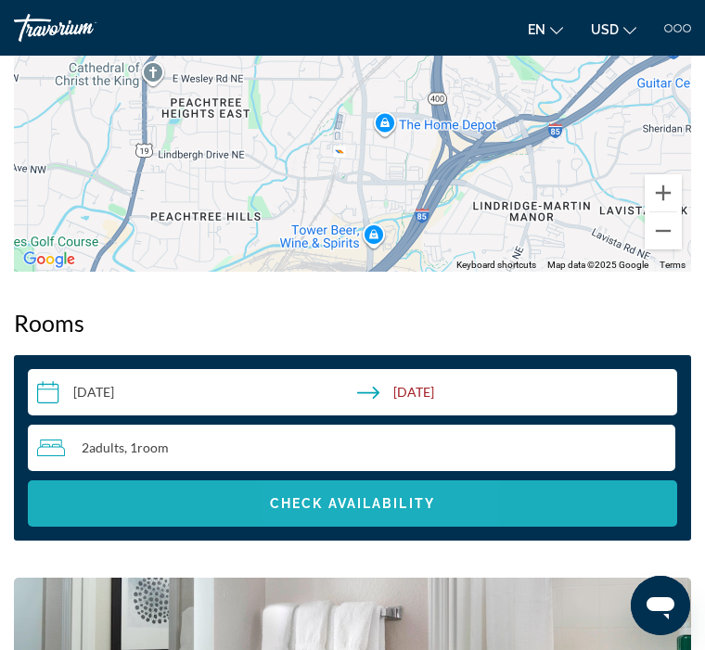 The height and width of the screenshot is (650, 705). I want to click on span: Check Availability, so click(352, 504).